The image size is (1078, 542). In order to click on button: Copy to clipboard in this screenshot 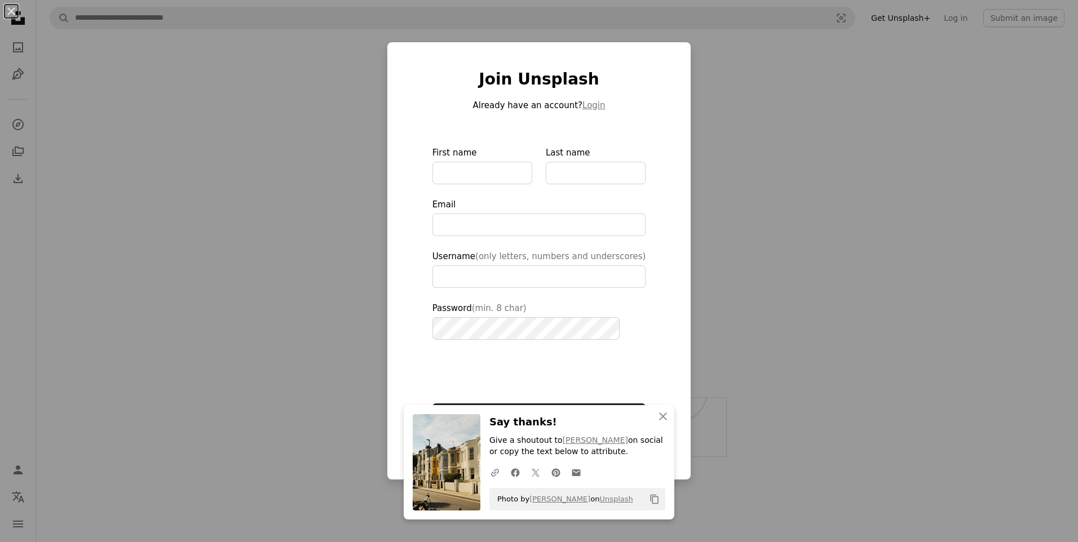, I will do `click(655, 500)`.